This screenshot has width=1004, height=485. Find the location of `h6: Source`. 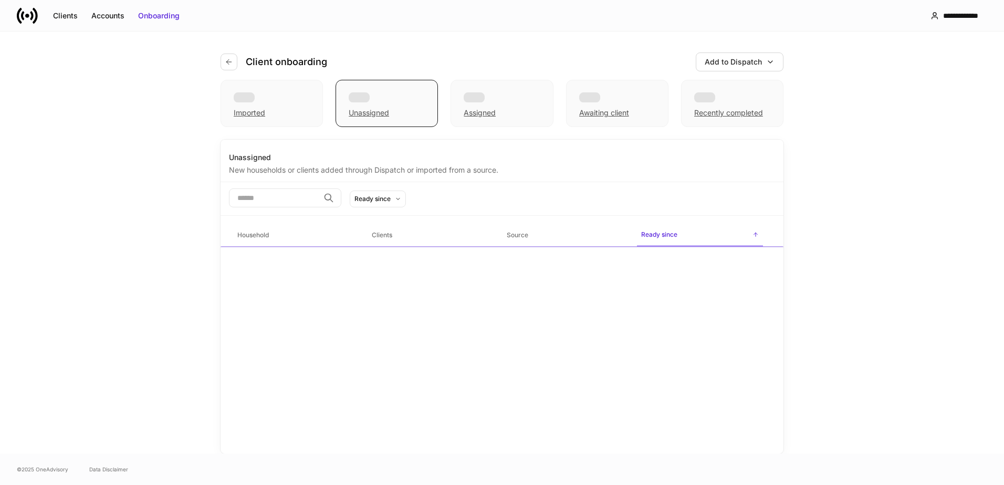

h6: Source is located at coordinates (517, 235).